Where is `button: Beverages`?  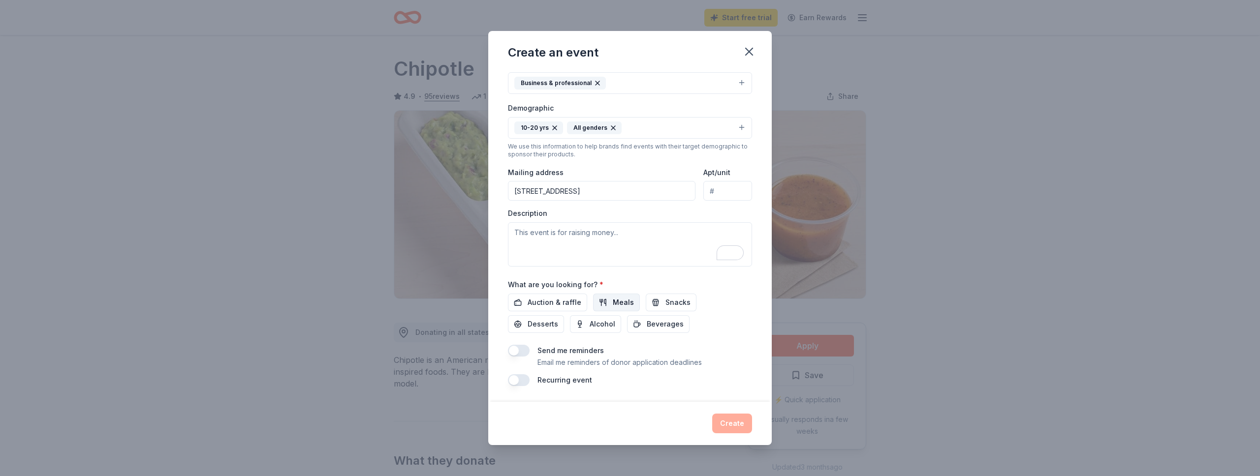
button: Beverages is located at coordinates (658, 324).